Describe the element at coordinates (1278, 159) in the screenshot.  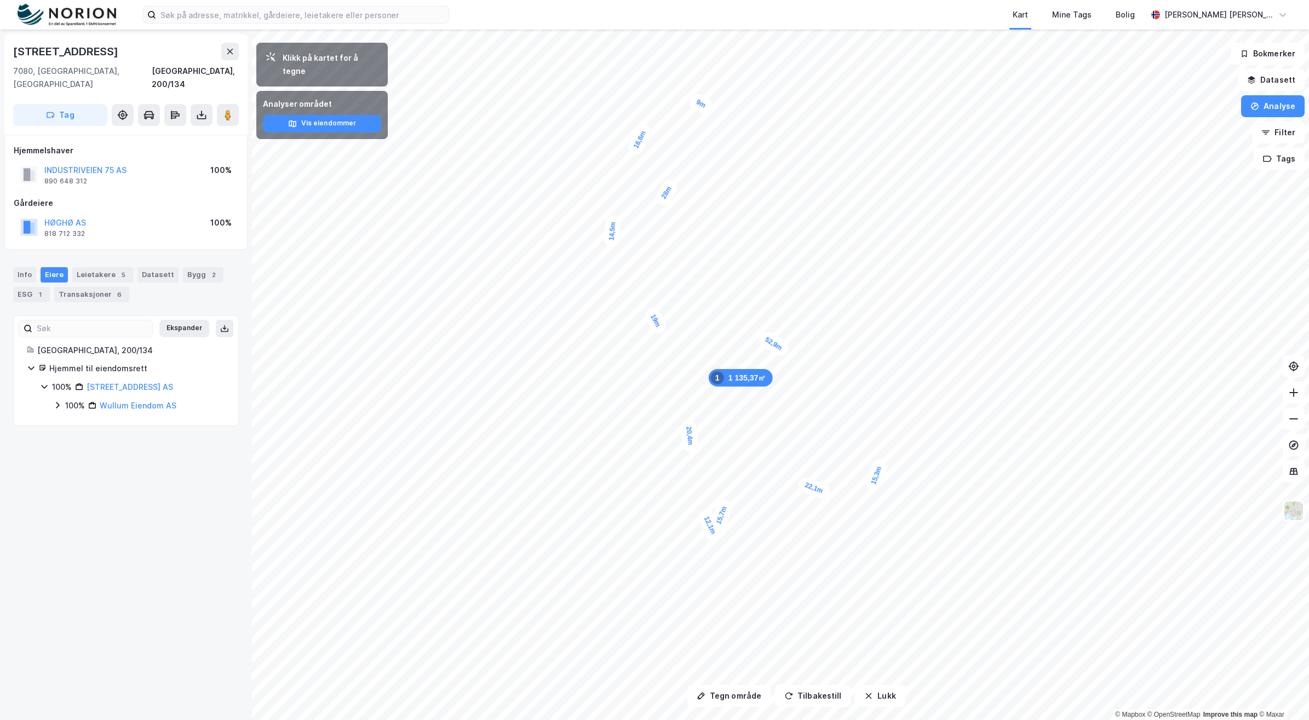
I see `button: Tags` at that location.